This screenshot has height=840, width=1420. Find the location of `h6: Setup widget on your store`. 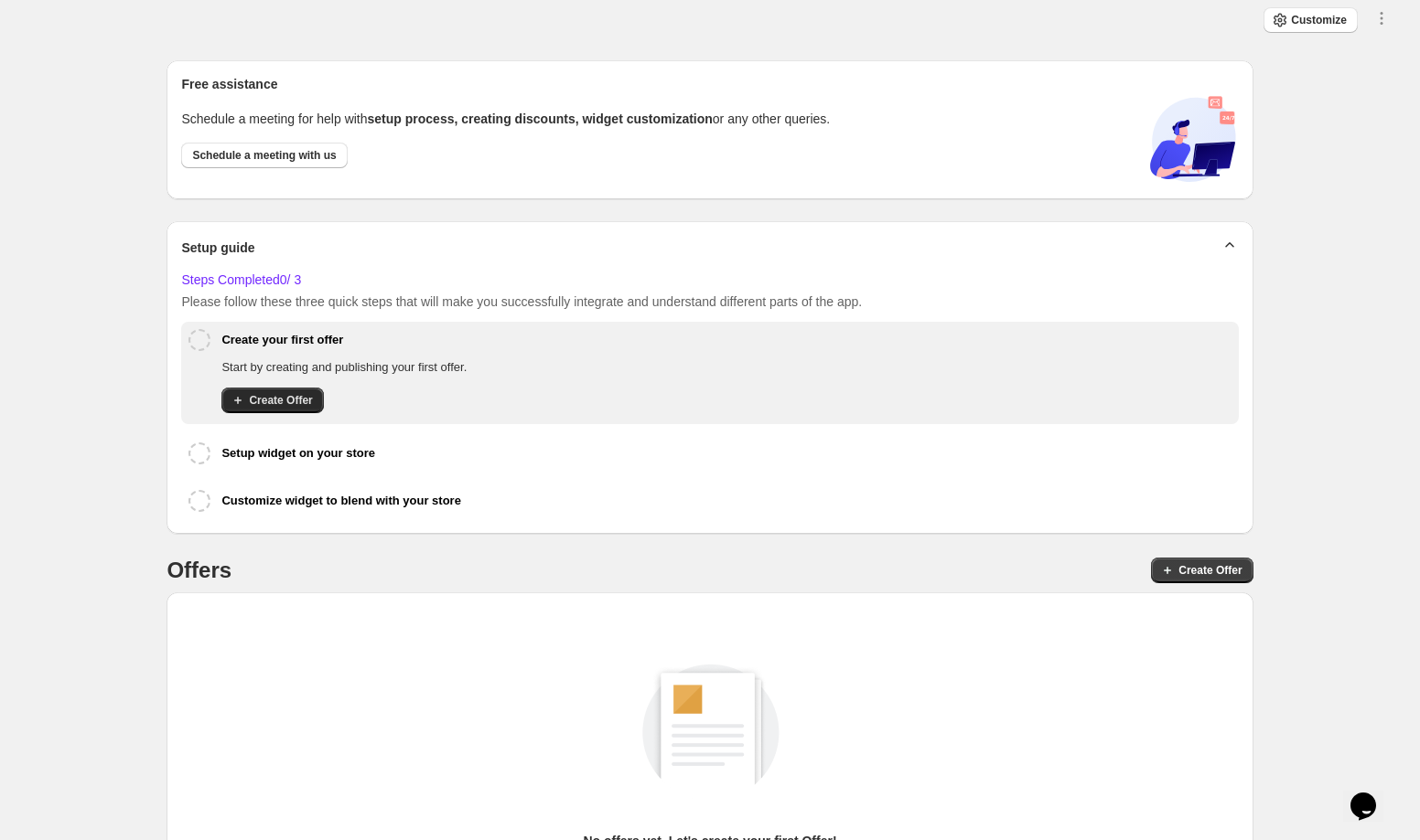

h6: Setup widget on your store is located at coordinates (298, 454).